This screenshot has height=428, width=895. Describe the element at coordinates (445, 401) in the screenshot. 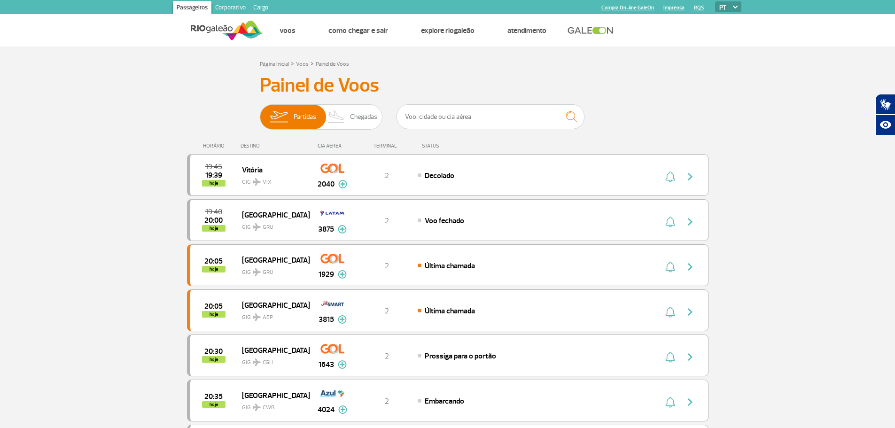

I see `span: Embarcando` at that location.